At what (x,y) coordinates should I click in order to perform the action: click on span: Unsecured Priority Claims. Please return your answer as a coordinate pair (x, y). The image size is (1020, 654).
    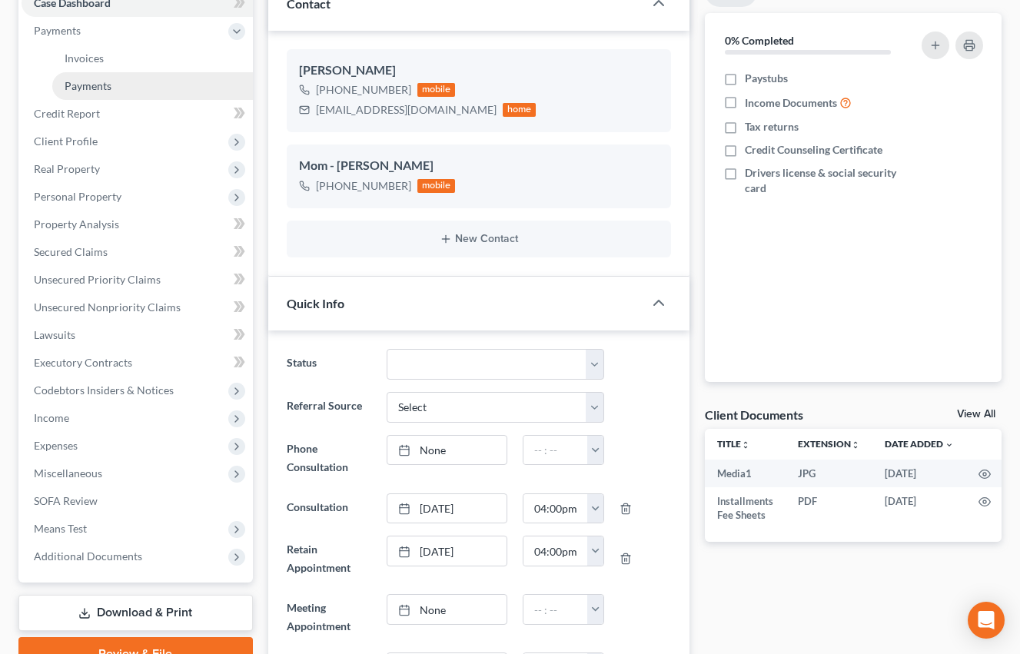
    Looking at the image, I should click on (97, 279).